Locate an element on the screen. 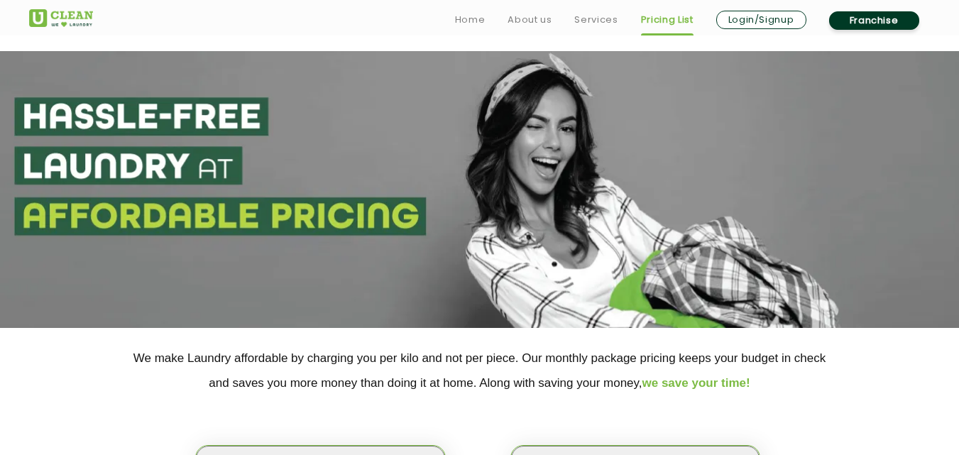  p: We make Laundry affordable by charging you per kilo and not per piece. Our monthly package pricin... is located at coordinates (480, 371).